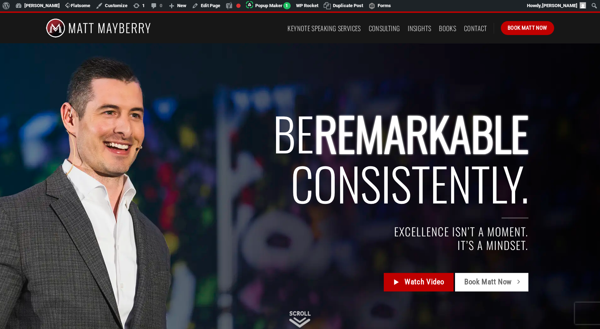 The image size is (600, 329). Describe the element at coordinates (98, 28) in the screenshot. I see `img: Matt Mayberry` at that location.